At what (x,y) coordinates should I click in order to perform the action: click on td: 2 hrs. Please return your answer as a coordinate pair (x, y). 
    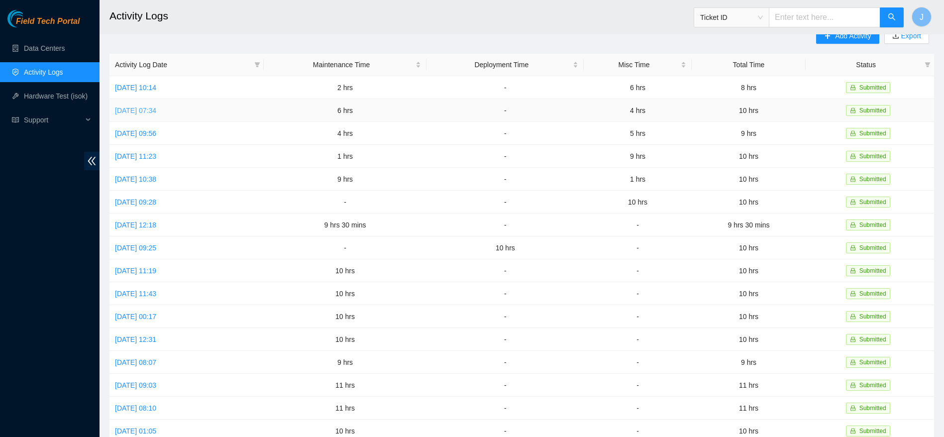
    Looking at the image, I should click on (345, 88).